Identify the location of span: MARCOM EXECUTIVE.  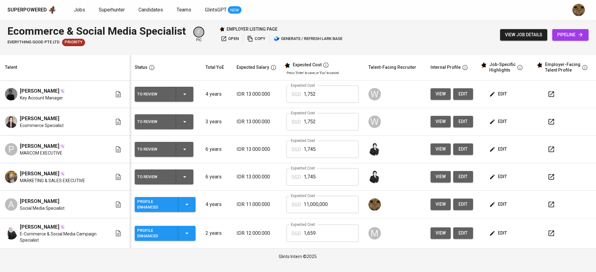
(41, 153).